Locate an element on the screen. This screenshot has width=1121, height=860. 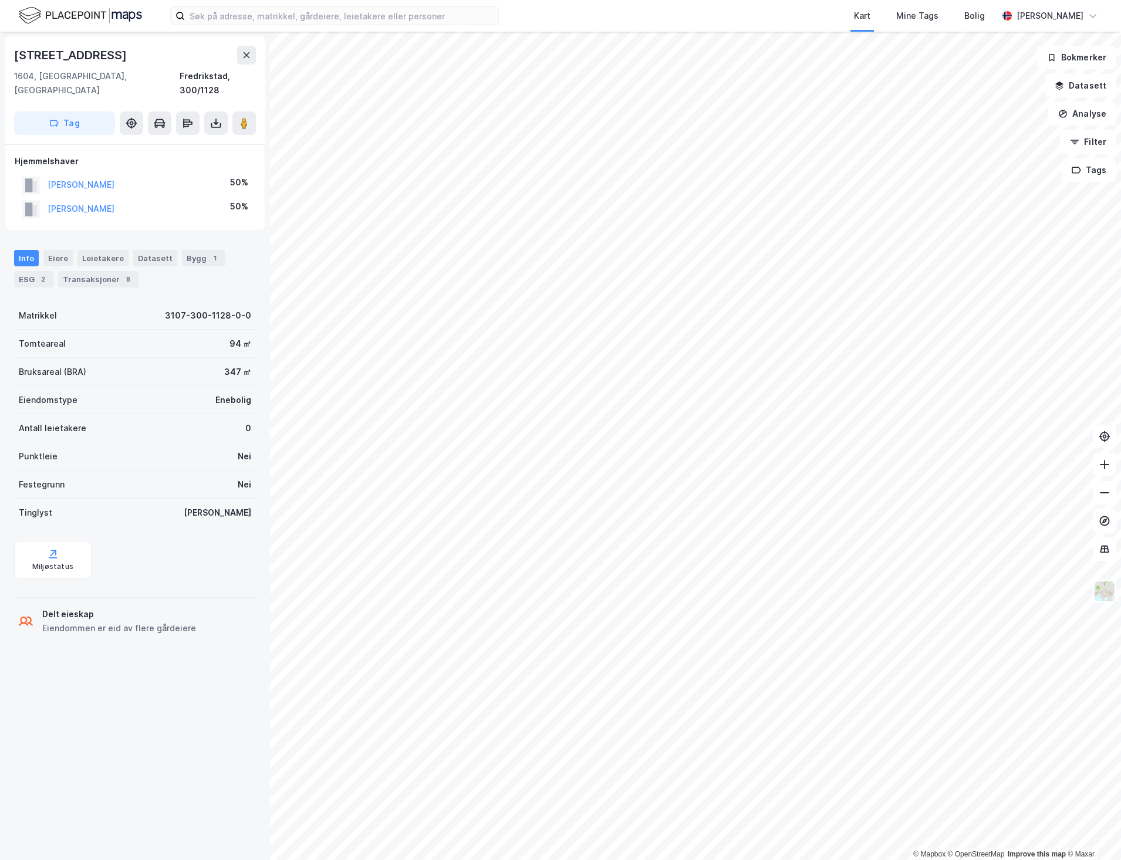
div: Tinglyst is located at coordinates (35, 513).